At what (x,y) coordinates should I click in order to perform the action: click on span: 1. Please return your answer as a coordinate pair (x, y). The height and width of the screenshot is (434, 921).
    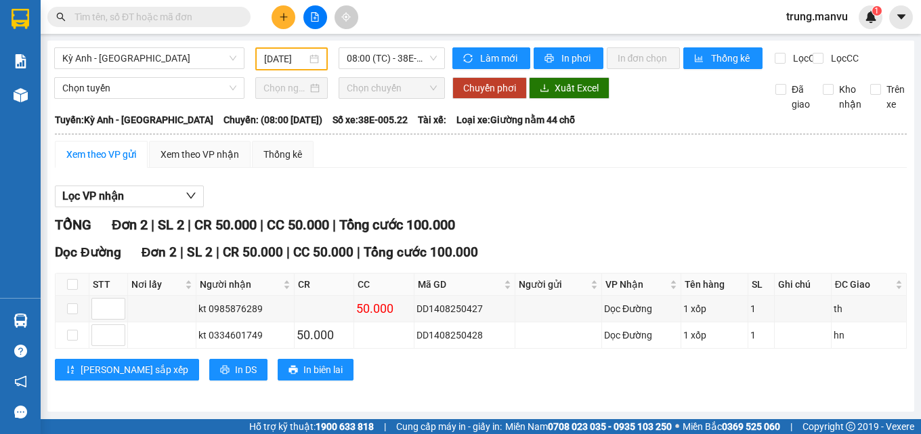
    Looking at the image, I should click on (876, 11).